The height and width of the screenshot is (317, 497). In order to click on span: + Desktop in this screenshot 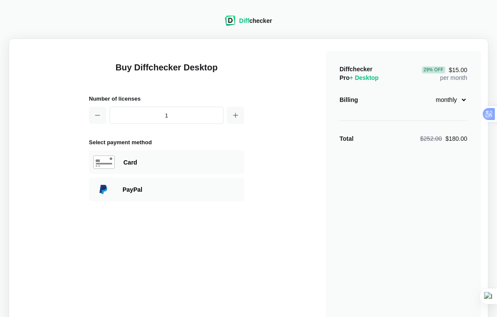, I will do `click(364, 78)`.